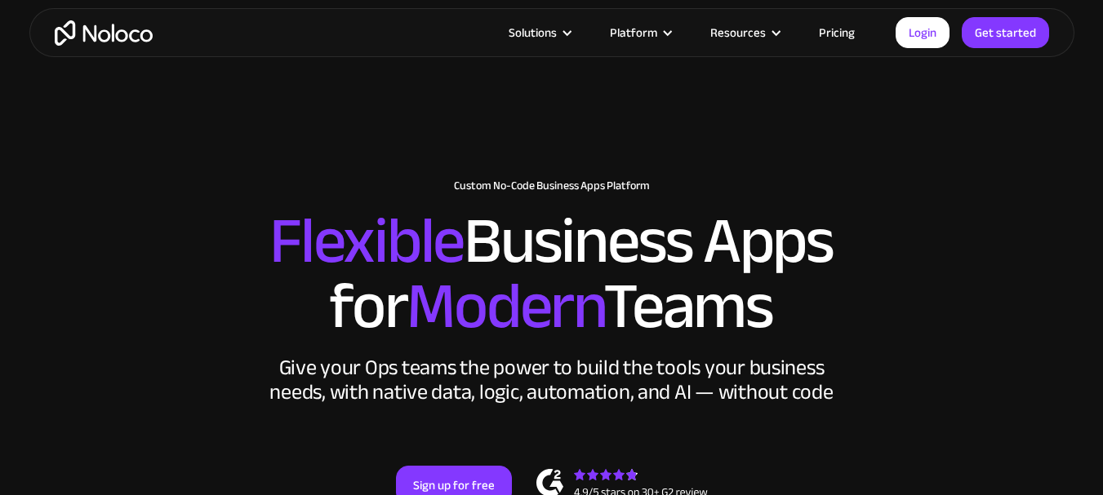 The height and width of the screenshot is (495, 1103). I want to click on a: Pricing, so click(837, 33).